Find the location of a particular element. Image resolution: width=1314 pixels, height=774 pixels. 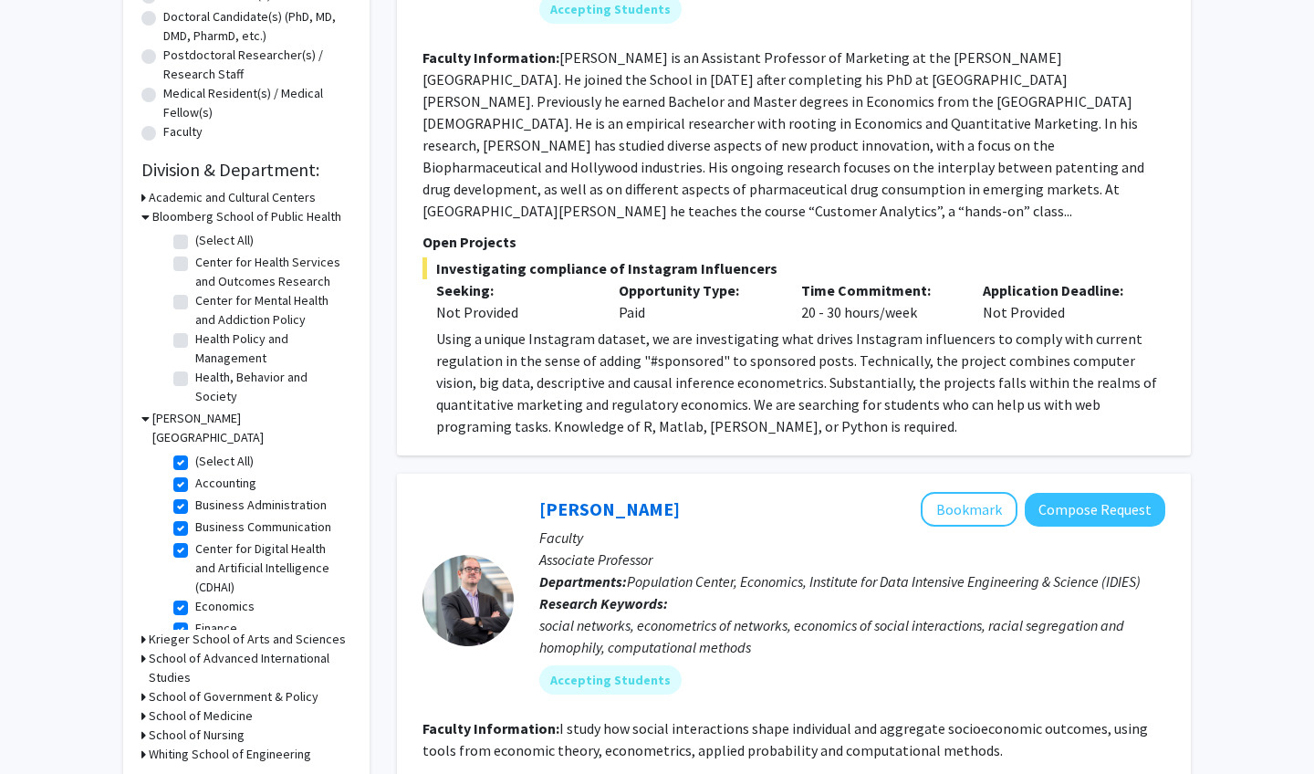

button: Compose Request to Angelo Mele is located at coordinates (1095, 509).